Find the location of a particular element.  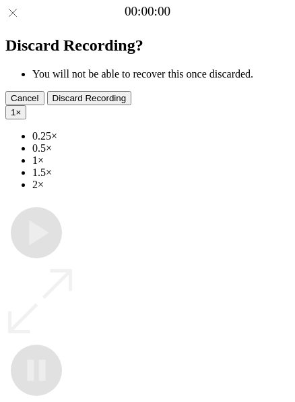

button: 1× is located at coordinates (16, 112).